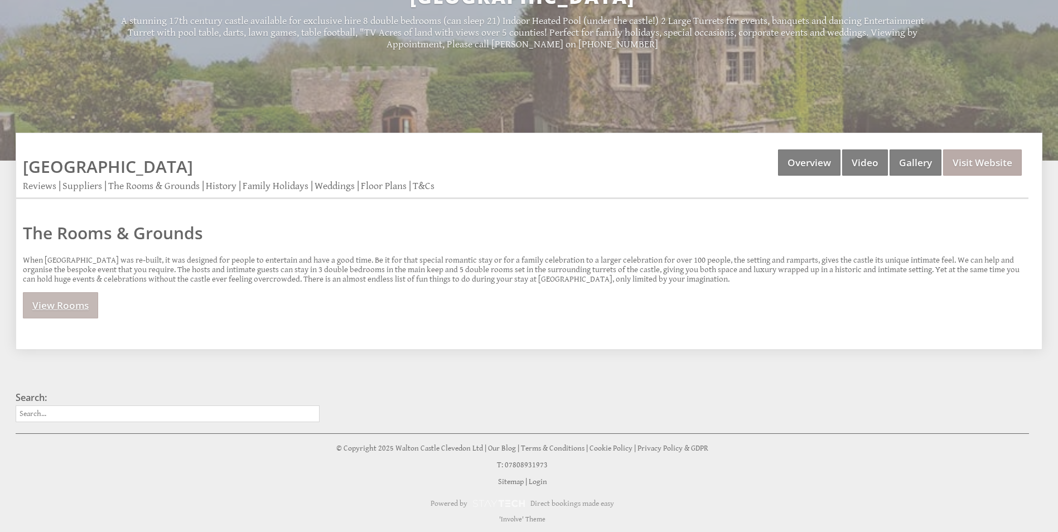  I want to click on input: Search..., so click(167, 414).